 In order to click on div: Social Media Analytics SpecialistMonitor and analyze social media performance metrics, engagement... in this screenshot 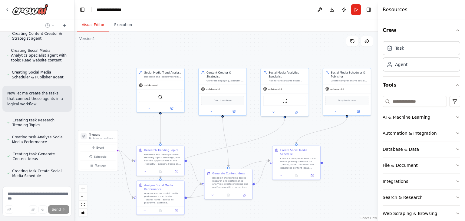, I will do `click(285, 92)`.